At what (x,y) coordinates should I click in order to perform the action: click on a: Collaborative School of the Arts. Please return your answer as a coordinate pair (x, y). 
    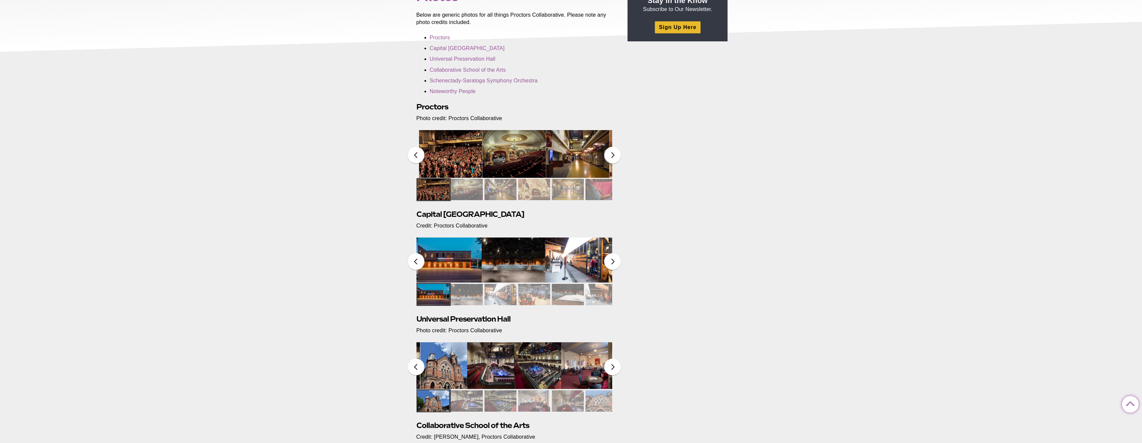
    Looking at the image, I should click on (468, 70).